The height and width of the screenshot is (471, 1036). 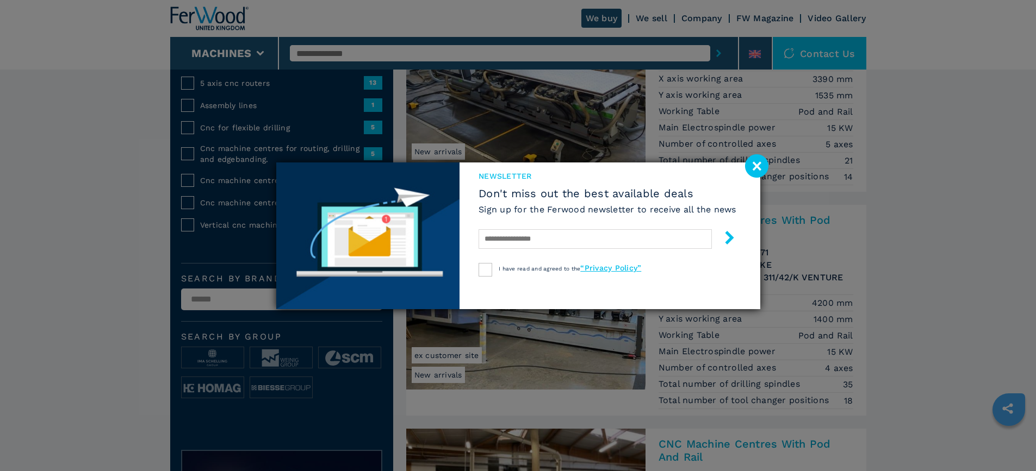 I want to click on img: Newsletter image, so click(x=368, y=236).